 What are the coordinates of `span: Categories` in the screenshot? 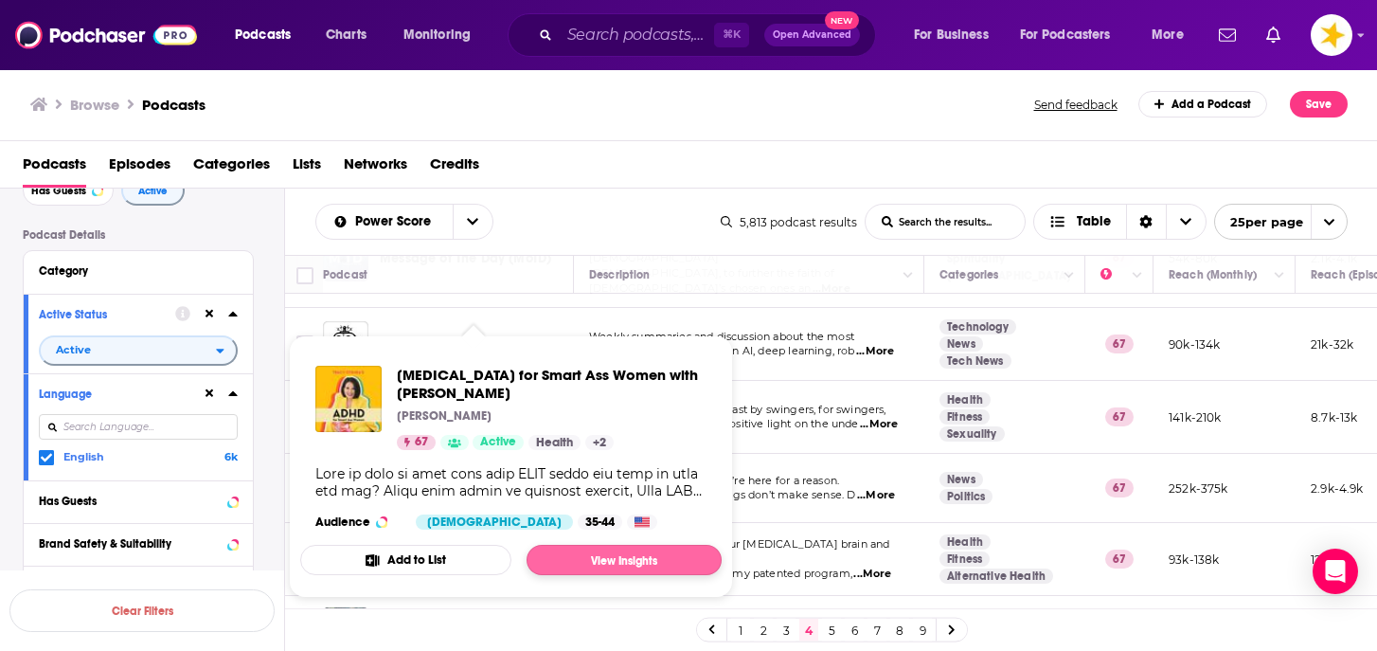 It's located at (231, 168).